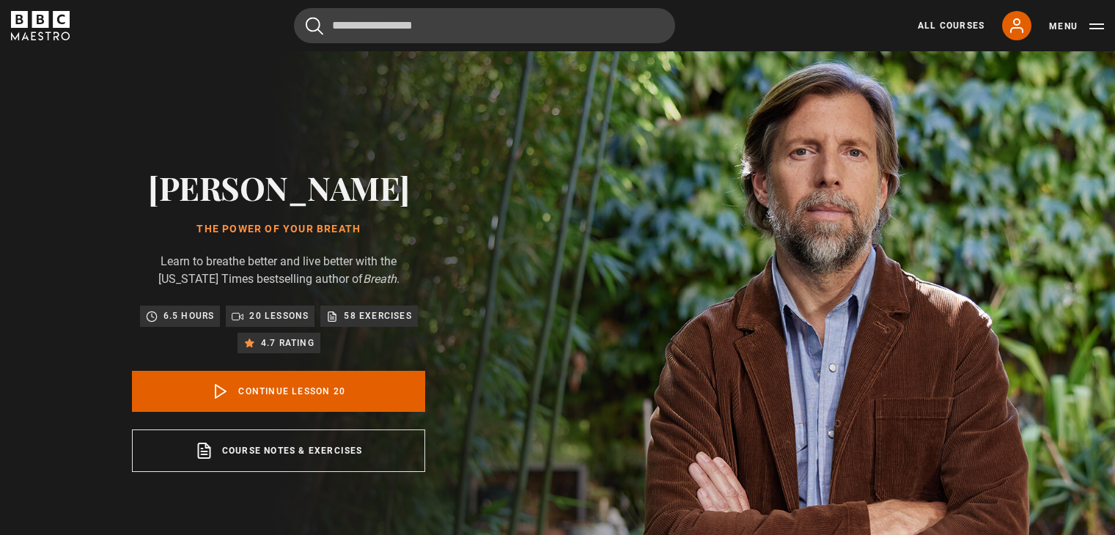  What do you see at coordinates (40, 26) in the screenshot?
I see `svg: BBC Maestro` at bounding box center [40, 26].